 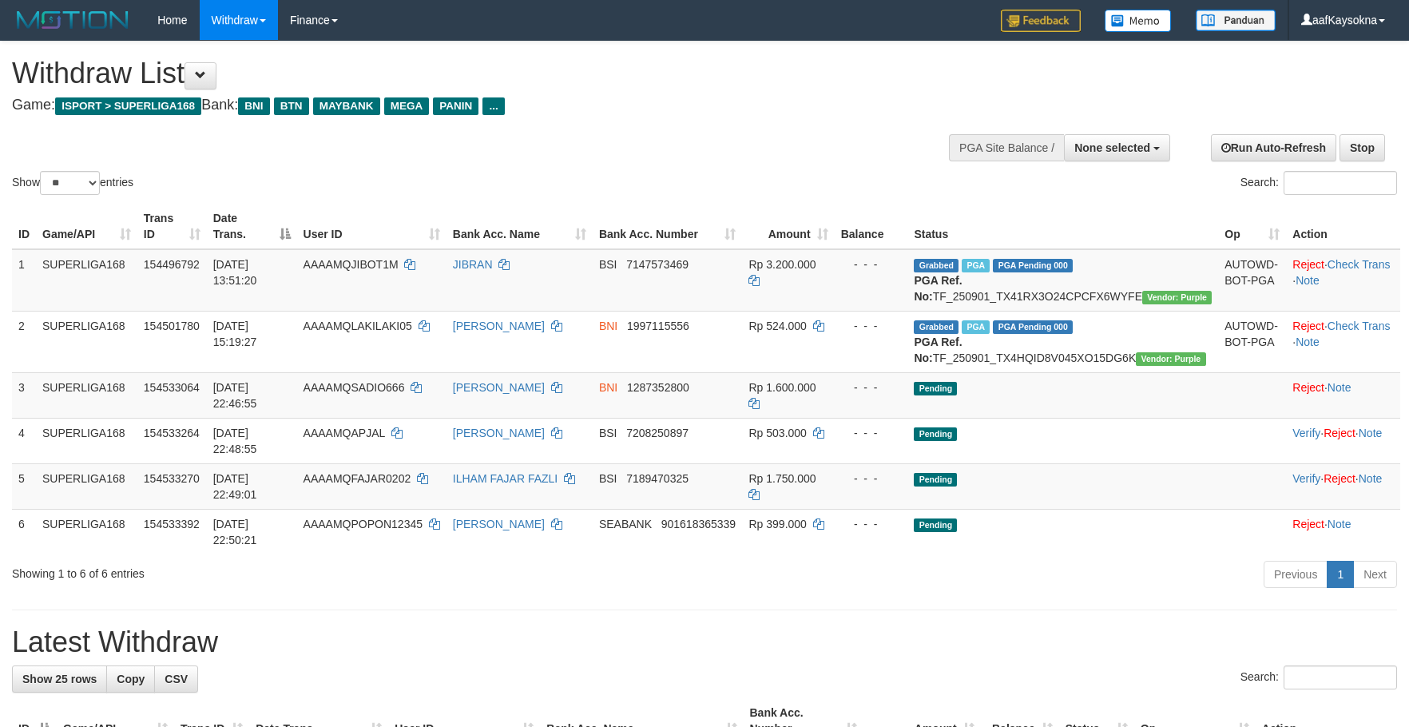 I want to click on th: Op: activate to sort column ascending, so click(x=1251, y=226).